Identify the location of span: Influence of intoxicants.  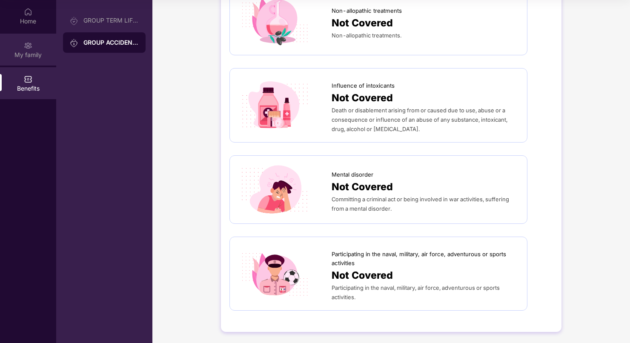
(363, 86).